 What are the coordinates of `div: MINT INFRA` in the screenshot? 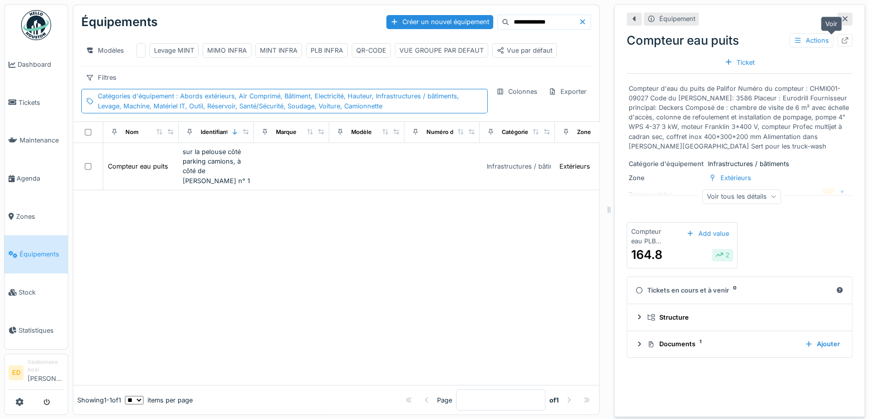 It's located at (279, 50).